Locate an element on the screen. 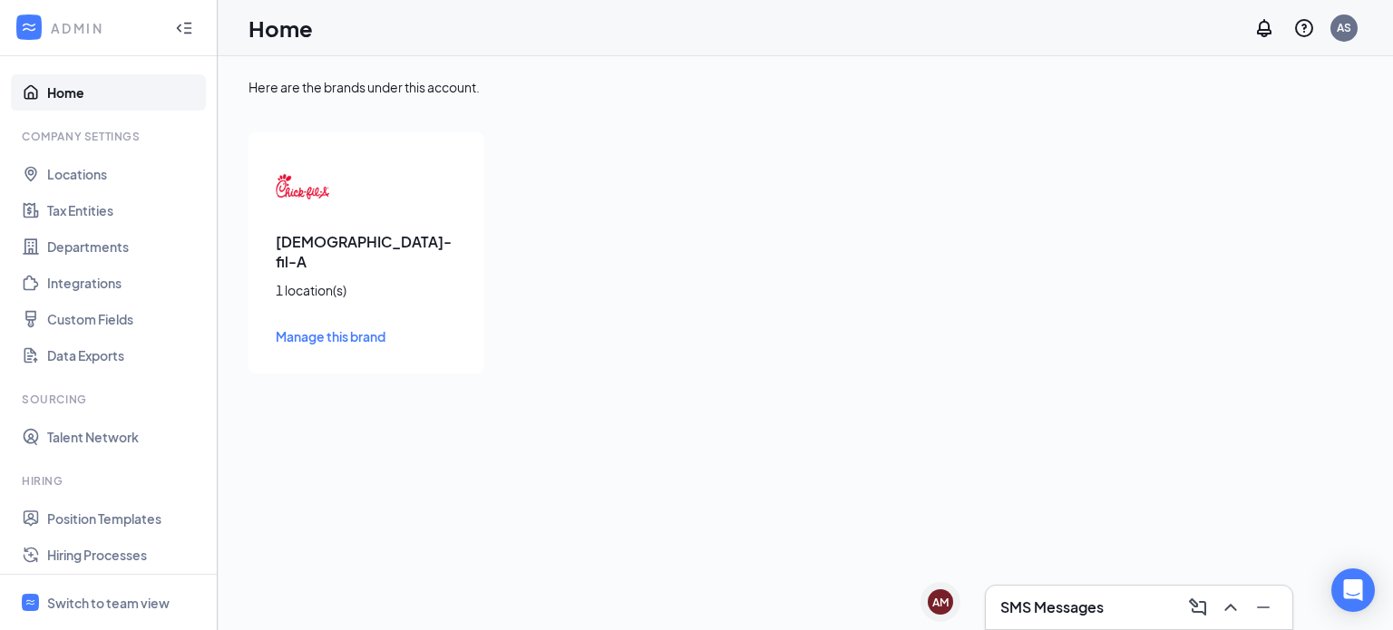  span: Manage this brand is located at coordinates (330, 336).